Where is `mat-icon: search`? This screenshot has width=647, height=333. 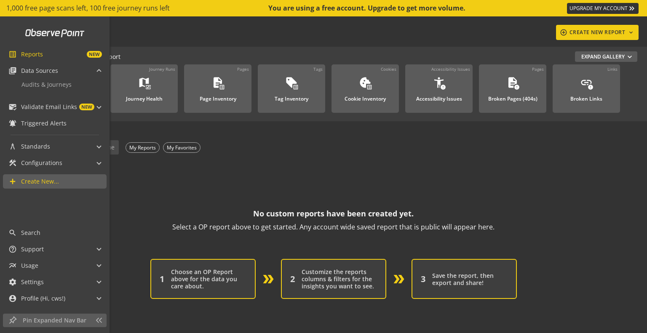
mat-icon: search is located at coordinates (13, 233).